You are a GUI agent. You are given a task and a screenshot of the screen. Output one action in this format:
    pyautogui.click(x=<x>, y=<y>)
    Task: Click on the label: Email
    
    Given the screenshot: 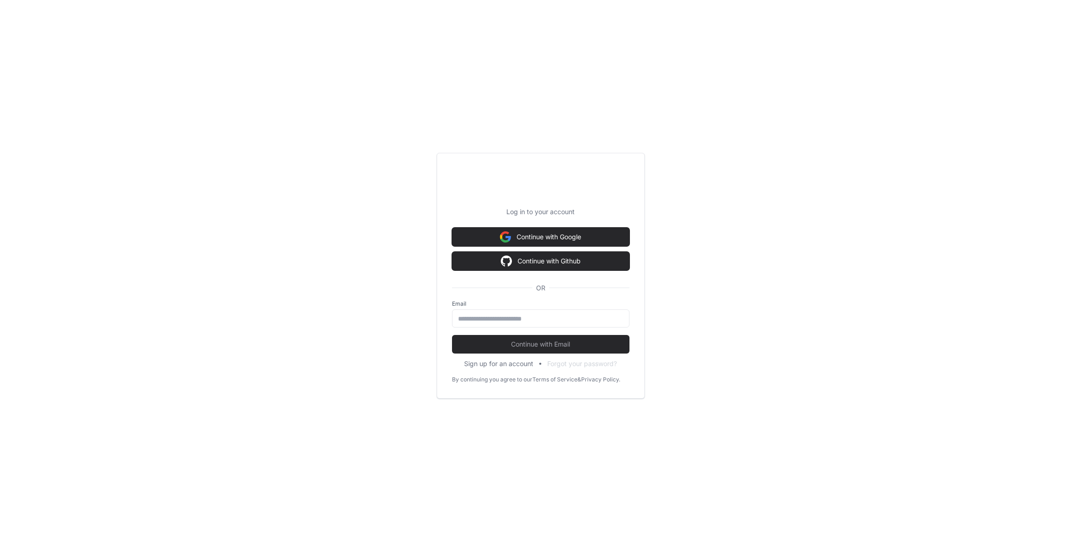 What is the action you would take?
    pyautogui.click(x=541, y=304)
    